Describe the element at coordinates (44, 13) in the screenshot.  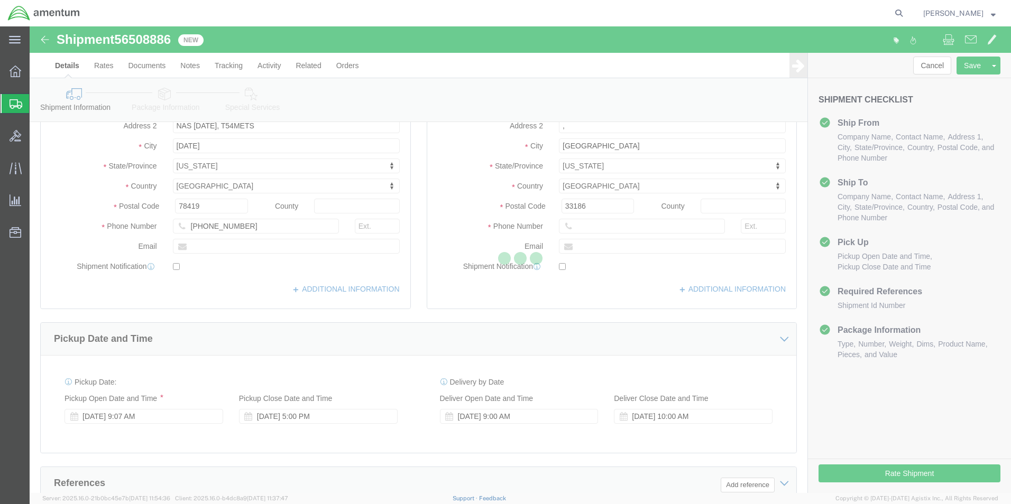
I see `img: logo` at that location.